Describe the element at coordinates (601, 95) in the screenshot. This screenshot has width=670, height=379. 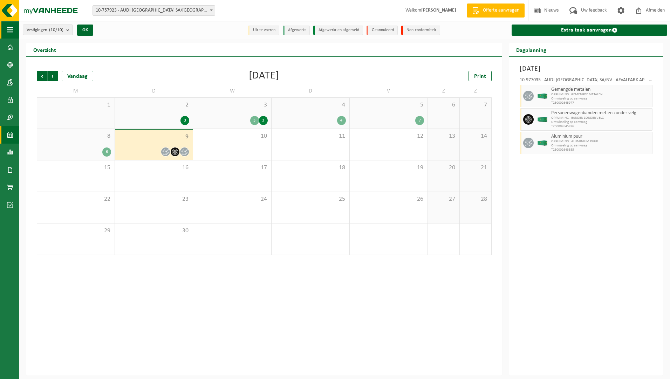
I see `span: OPRUIMING : GEMENGDE METALEN` at that location.